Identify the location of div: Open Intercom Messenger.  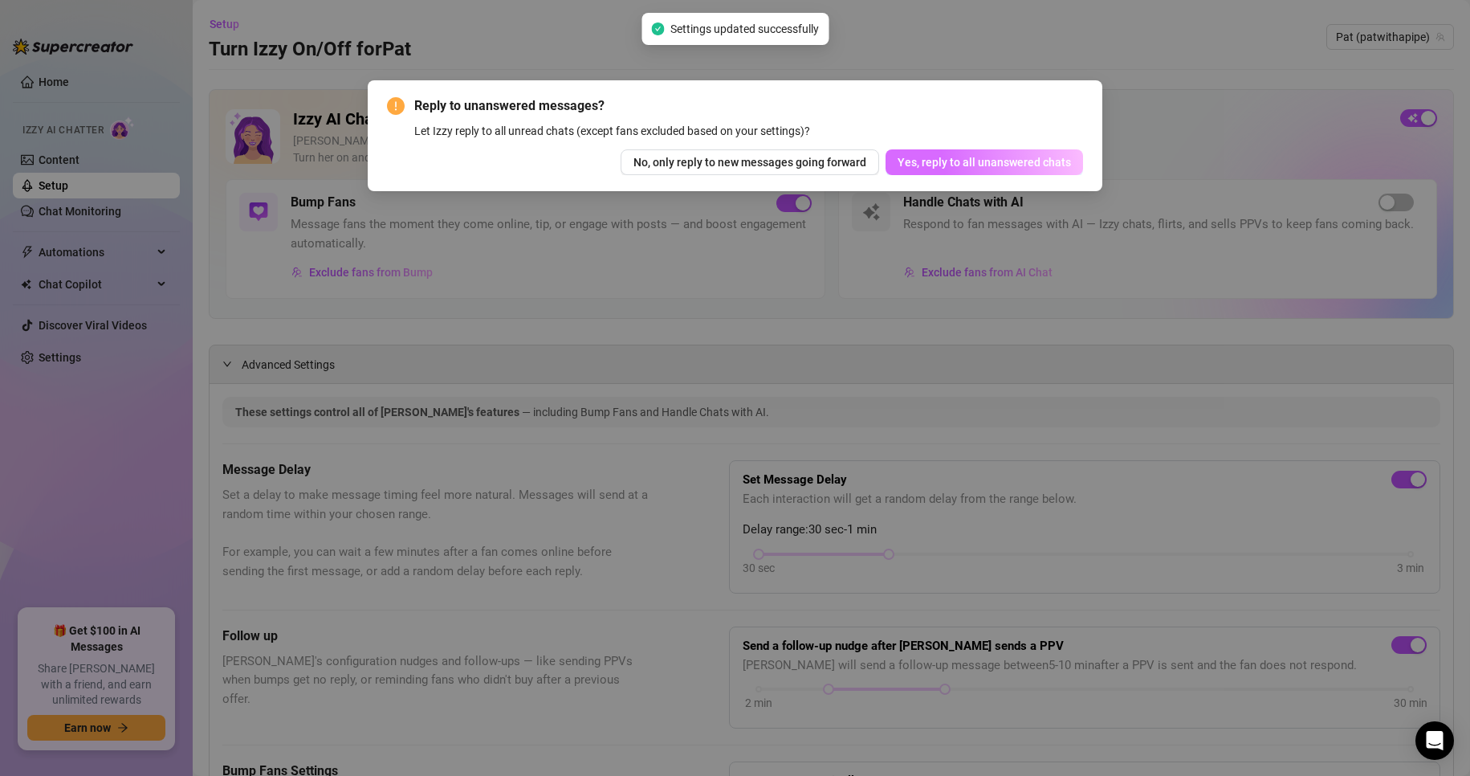
(1435, 740).